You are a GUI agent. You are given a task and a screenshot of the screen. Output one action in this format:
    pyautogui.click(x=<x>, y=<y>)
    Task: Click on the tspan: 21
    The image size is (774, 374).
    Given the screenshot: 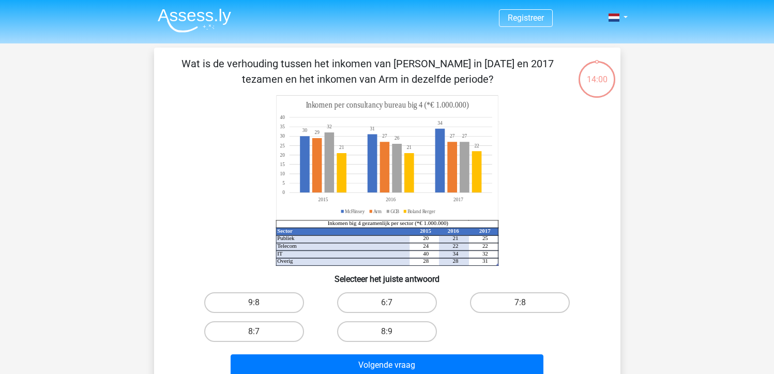 What is the action you would take?
    pyautogui.click(x=455, y=238)
    